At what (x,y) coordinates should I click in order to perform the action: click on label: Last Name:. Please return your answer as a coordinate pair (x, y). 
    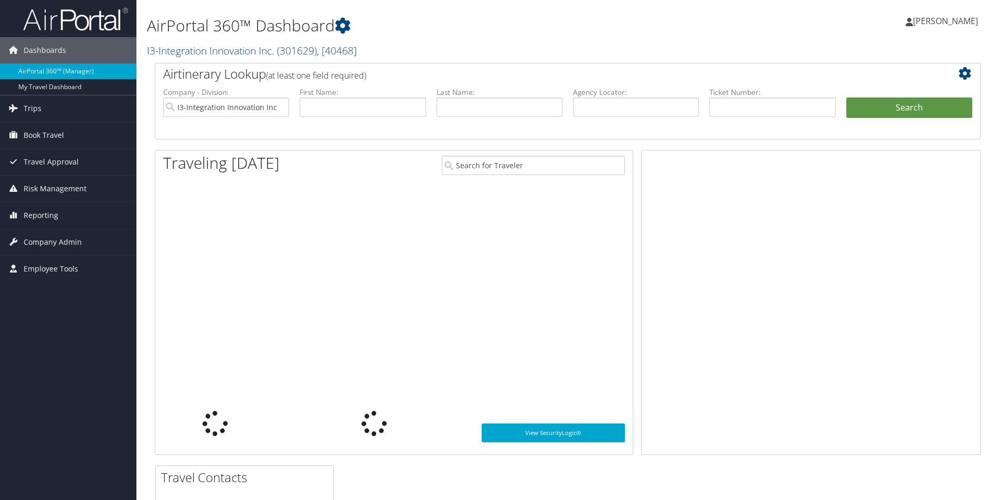
    Looking at the image, I should click on (499, 92).